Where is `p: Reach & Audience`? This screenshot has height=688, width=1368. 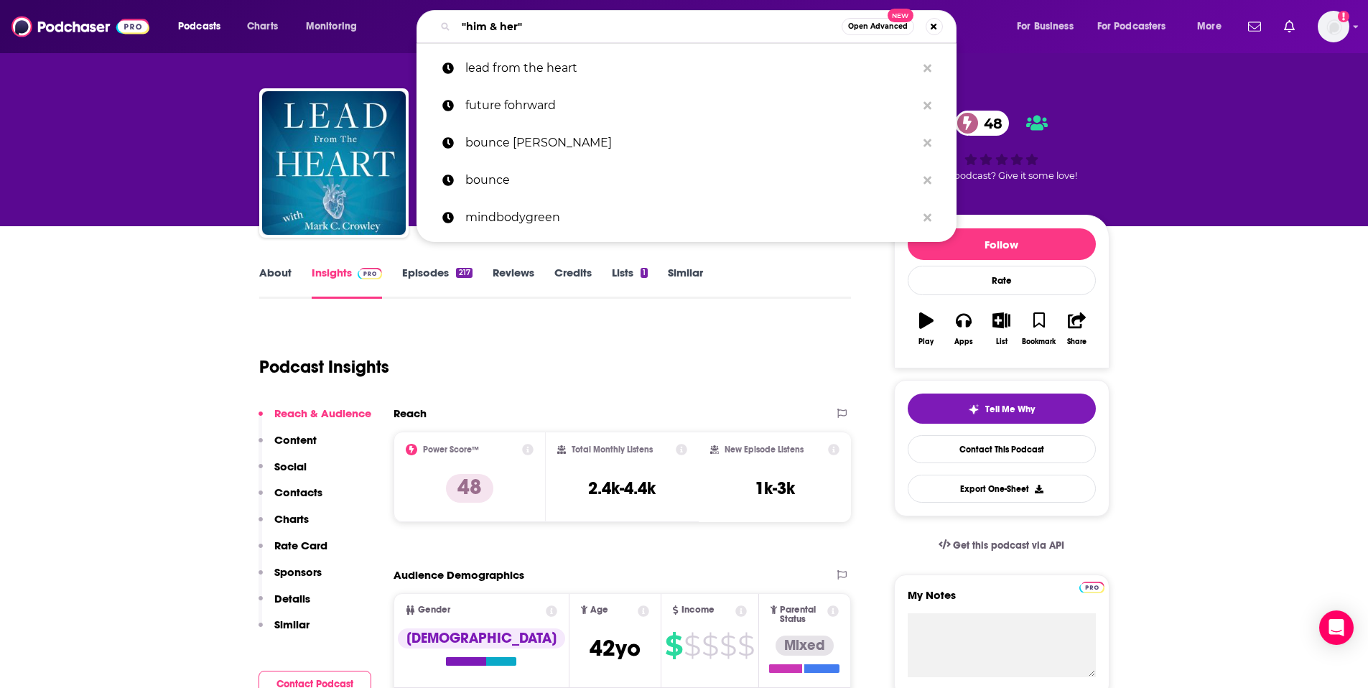
p: Reach & Audience is located at coordinates (322, 413).